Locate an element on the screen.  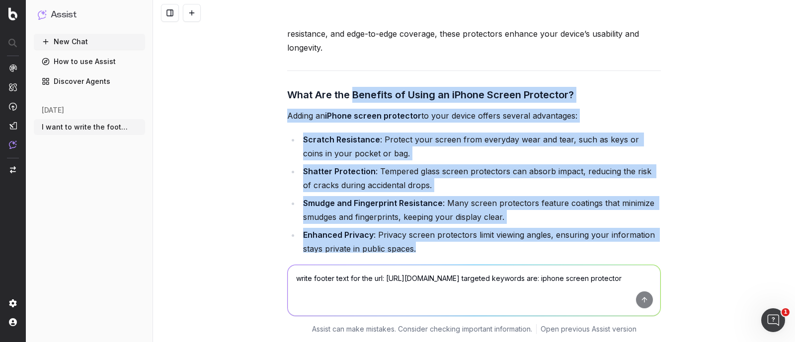
button: I want to write the footer text. The foo is located at coordinates (89, 127).